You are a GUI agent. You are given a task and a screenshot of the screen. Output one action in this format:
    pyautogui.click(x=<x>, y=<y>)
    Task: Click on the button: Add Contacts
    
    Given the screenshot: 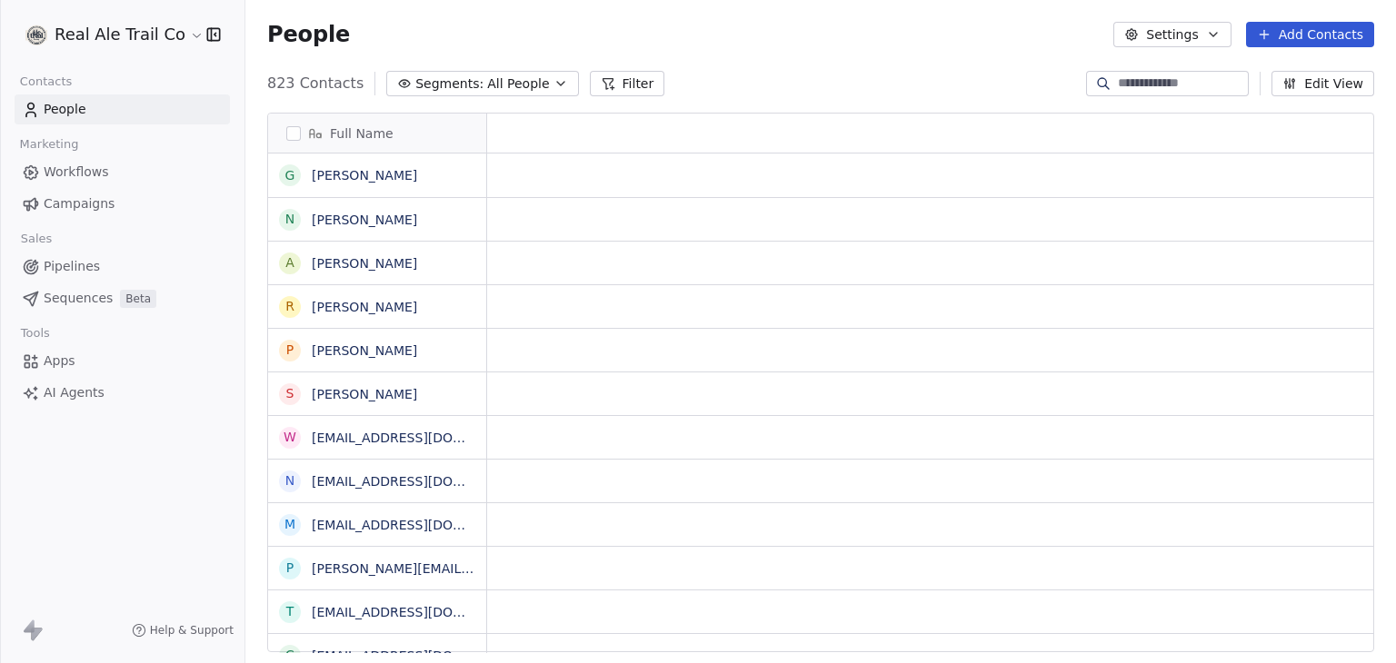 What is the action you would take?
    pyautogui.click(x=1310, y=35)
    